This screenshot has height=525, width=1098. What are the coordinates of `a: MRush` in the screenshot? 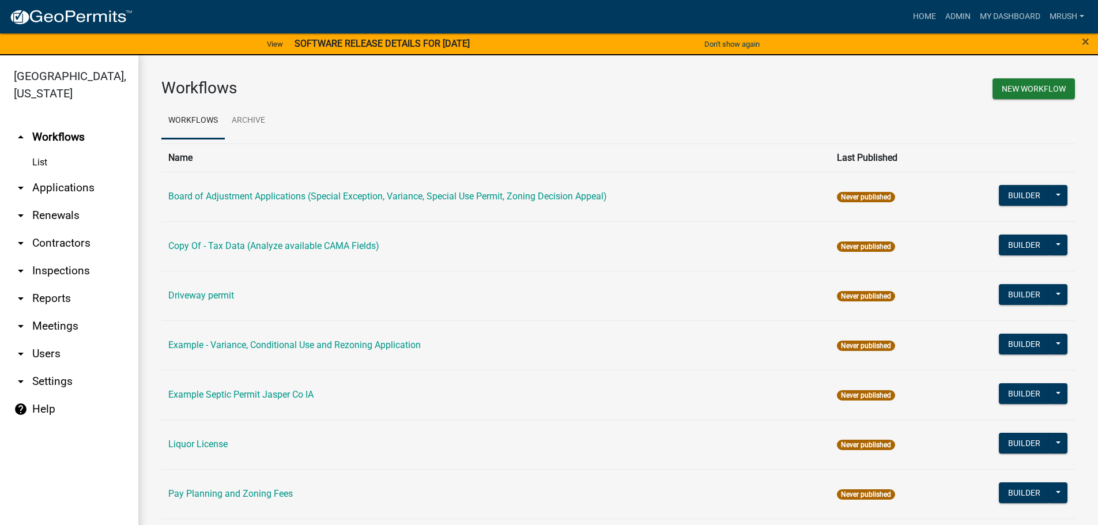 It's located at (1067, 17).